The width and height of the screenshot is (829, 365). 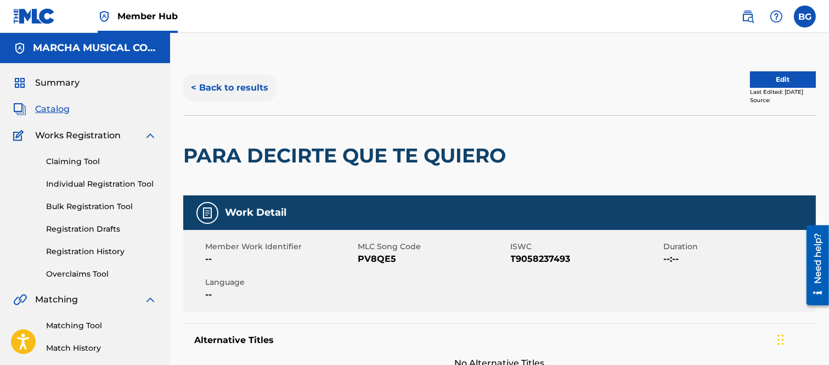 What do you see at coordinates (41, 109) in the screenshot?
I see `a: CatalogCatalog` at bounding box center [41, 109].